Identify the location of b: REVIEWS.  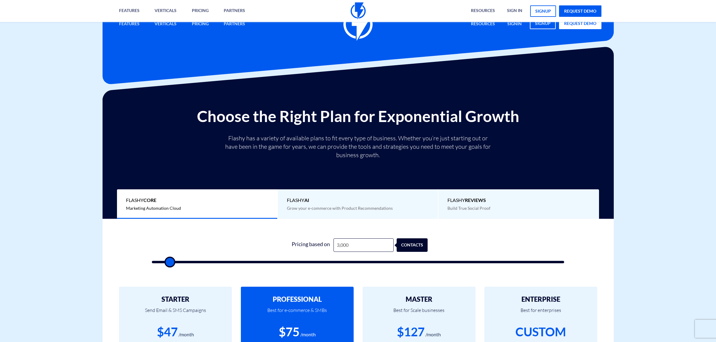
(476, 200).